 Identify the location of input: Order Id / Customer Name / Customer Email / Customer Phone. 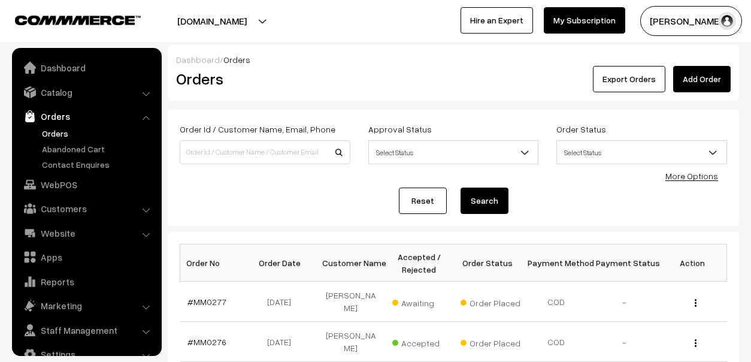
(265, 152).